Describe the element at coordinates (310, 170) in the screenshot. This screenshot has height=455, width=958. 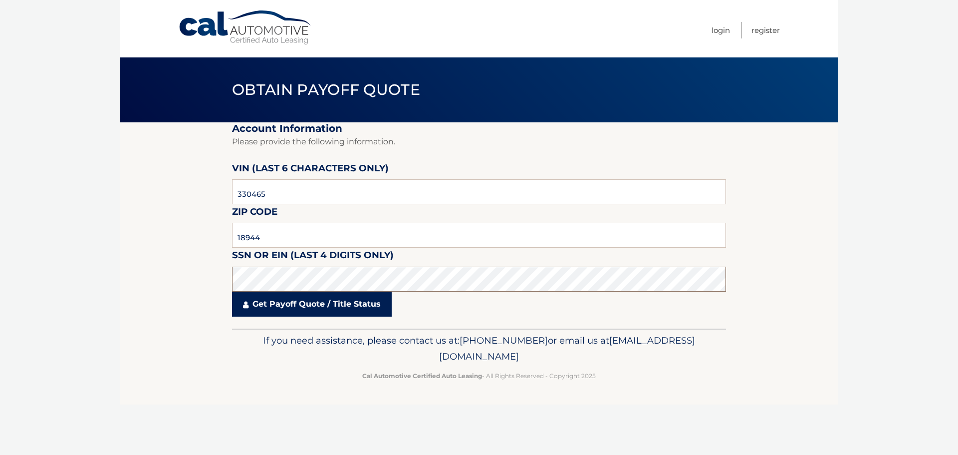
I see `label: VIN (last 6 characters only)` at that location.